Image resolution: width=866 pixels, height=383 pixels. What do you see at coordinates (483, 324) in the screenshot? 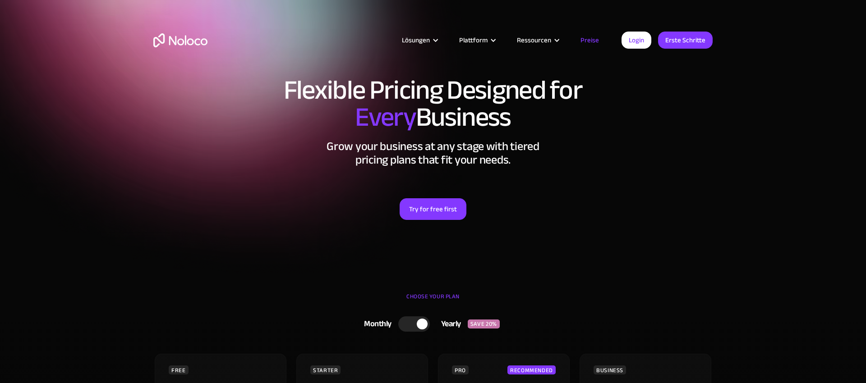
I see `div: SAVE 20%` at bounding box center [483, 324].